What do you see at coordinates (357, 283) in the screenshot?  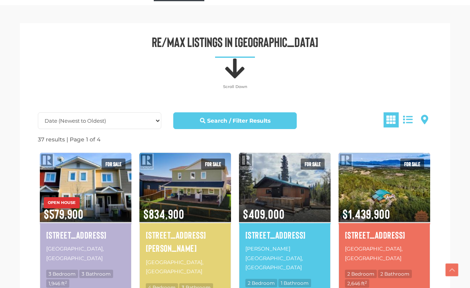 I see `span: 2,646 ft` at bounding box center [357, 283].